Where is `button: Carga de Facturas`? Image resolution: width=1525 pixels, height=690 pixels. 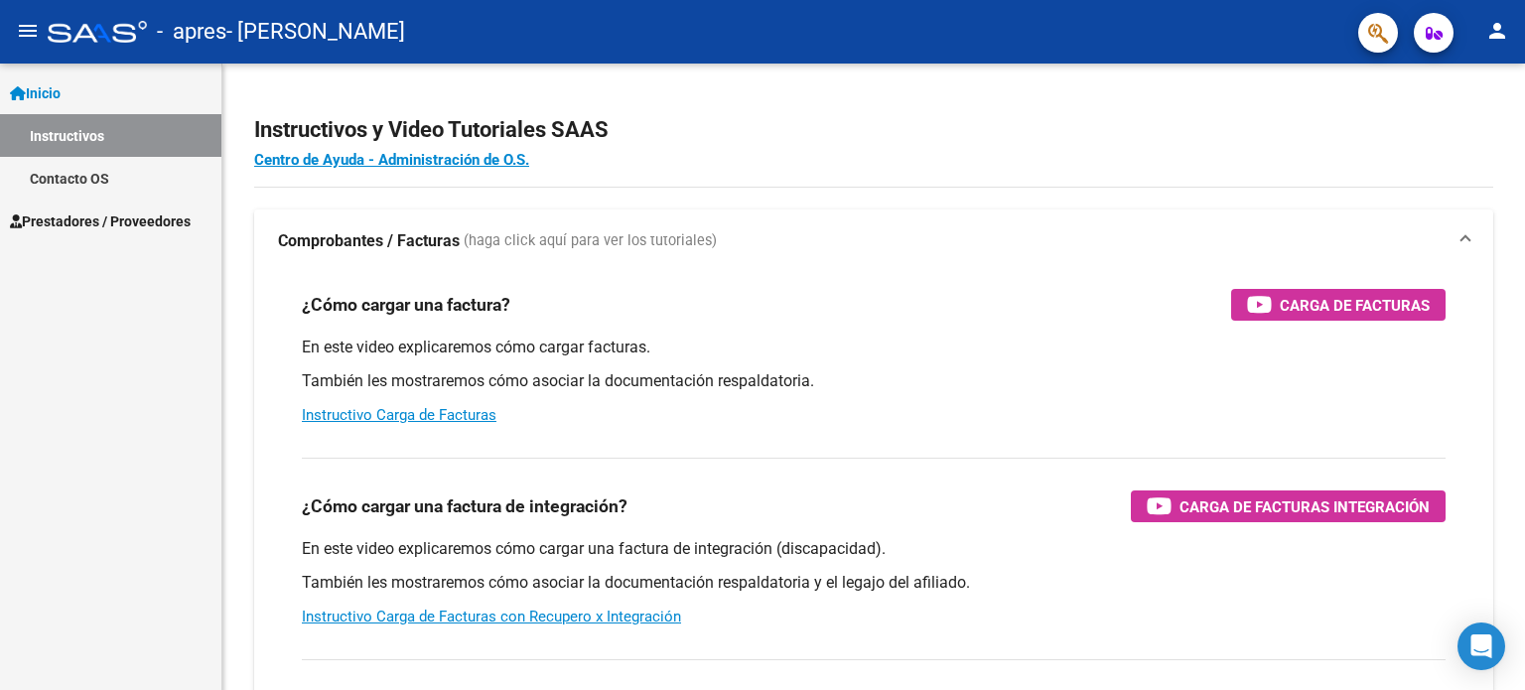 button: Carga de Facturas is located at coordinates (1338, 305).